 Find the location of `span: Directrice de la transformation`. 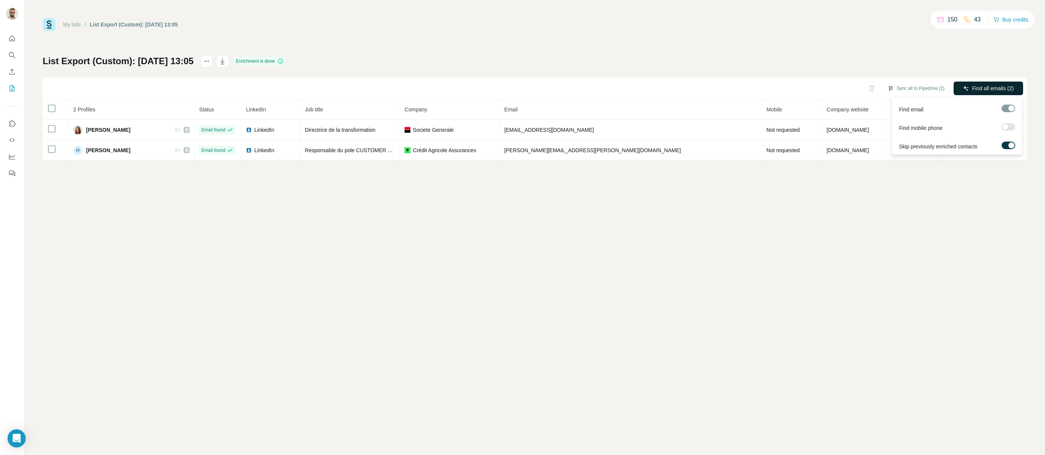

span: Directrice de la transformation is located at coordinates (340, 130).